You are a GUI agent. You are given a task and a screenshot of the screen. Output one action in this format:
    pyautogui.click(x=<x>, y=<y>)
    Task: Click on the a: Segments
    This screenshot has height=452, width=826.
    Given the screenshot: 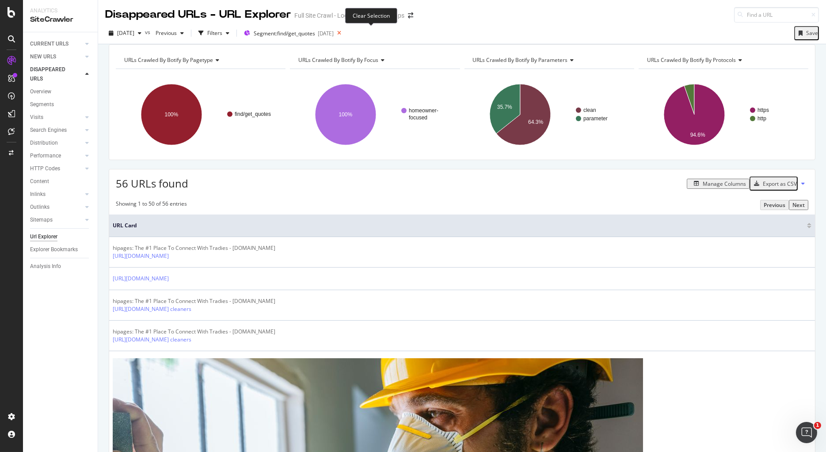 What is the action you would take?
    pyautogui.click(x=61, y=104)
    